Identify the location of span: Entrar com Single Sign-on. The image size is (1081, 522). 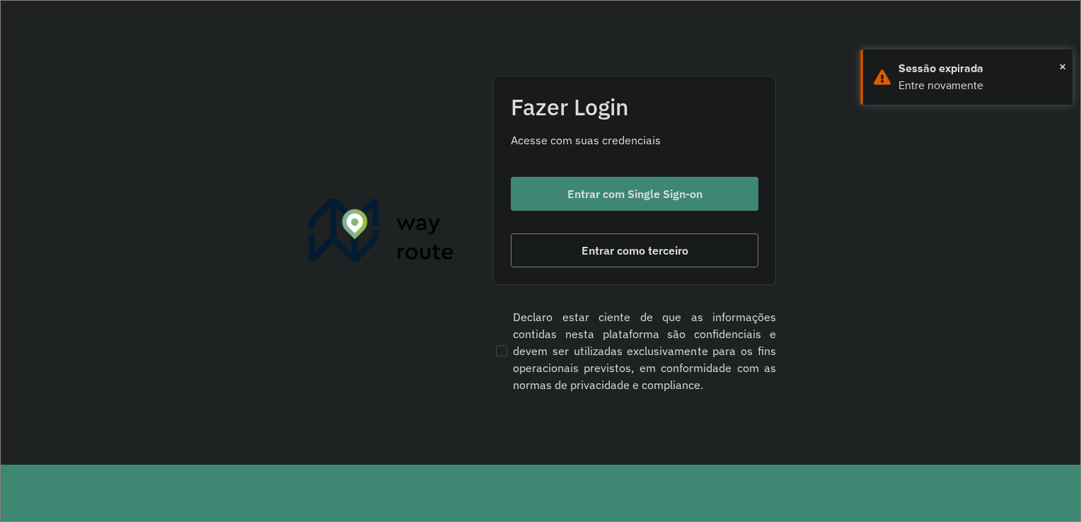
(635, 194).